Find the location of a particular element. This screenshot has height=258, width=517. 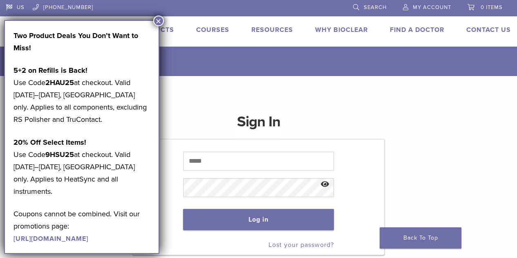

button: Show password is located at coordinates (325, 184).